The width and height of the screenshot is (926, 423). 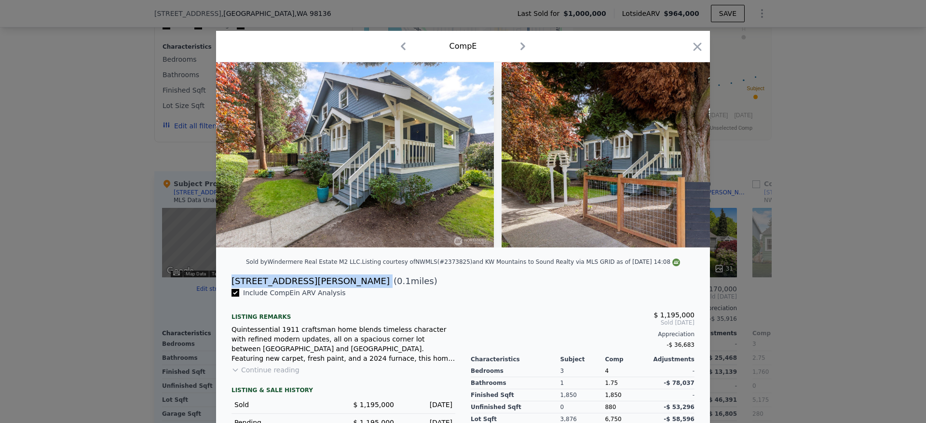 What do you see at coordinates (343, 313) in the screenshot?
I see `div: Listing remarks` at bounding box center [343, 313].